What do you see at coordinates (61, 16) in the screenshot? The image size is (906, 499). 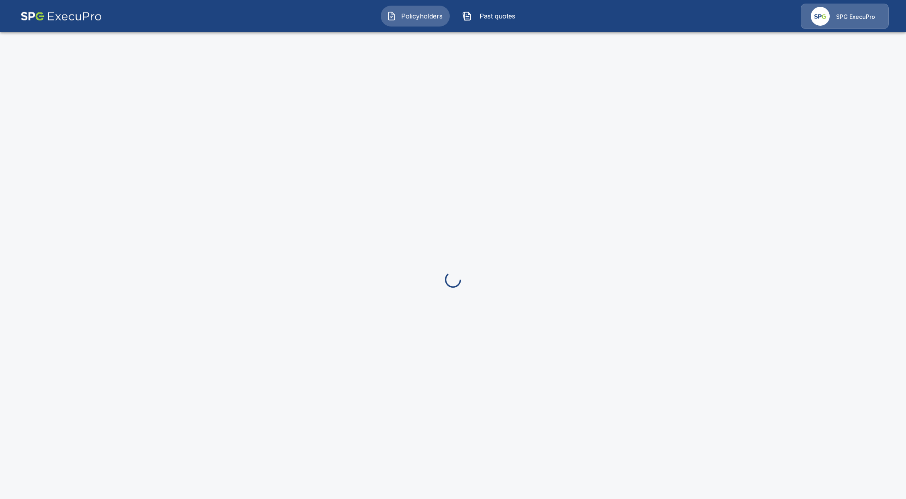 I see `img: AA Logo` at bounding box center [61, 16].